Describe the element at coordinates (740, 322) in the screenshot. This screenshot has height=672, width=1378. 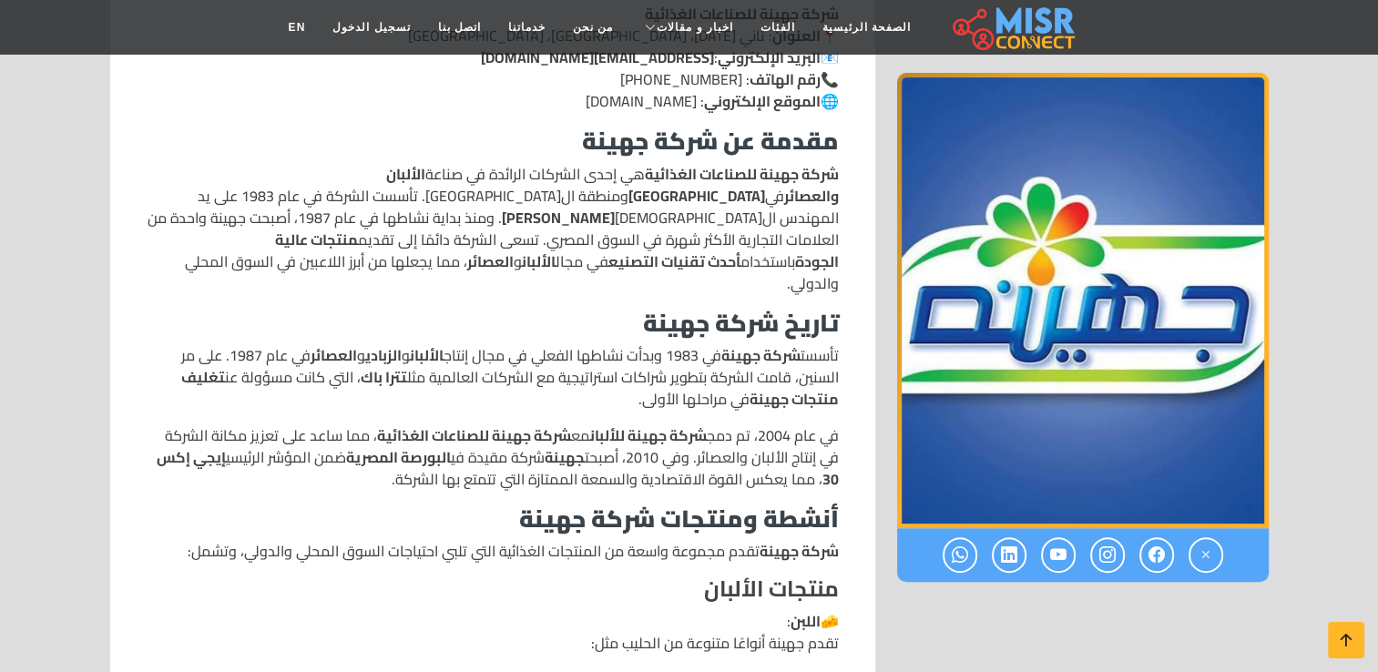
I see `strong: تاريخ شركة جهينة` at that location.